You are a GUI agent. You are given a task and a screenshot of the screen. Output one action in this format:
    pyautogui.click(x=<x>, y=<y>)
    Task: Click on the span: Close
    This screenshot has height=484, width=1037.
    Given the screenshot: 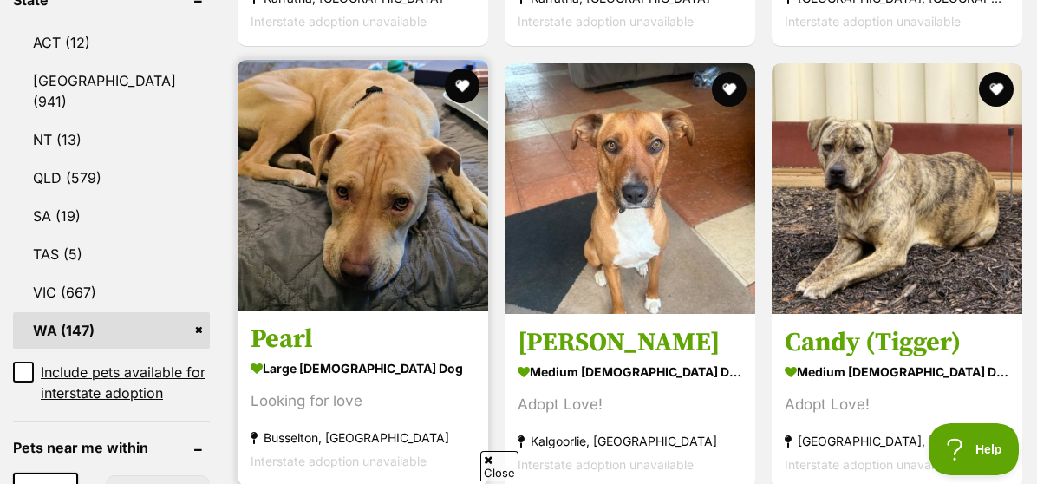 What is the action you would take?
    pyautogui.click(x=499, y=466)
    